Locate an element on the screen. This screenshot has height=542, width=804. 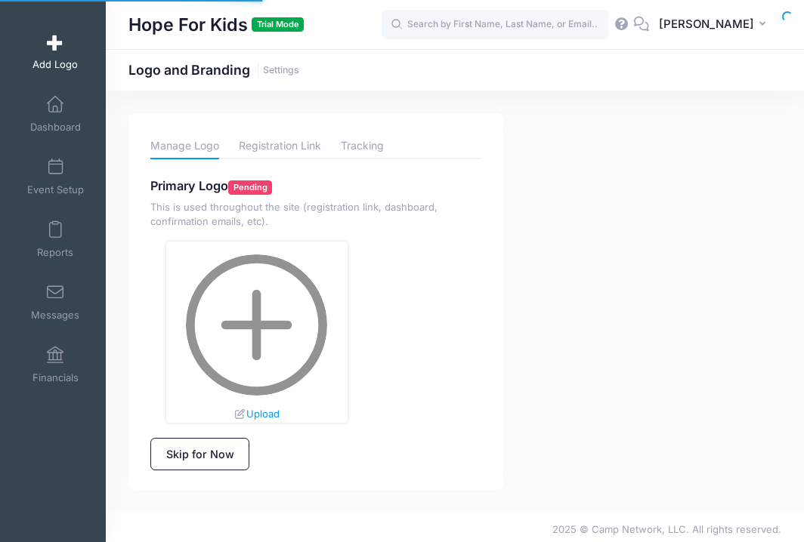
a: Manage Logo is located at coordinates (184, 146).